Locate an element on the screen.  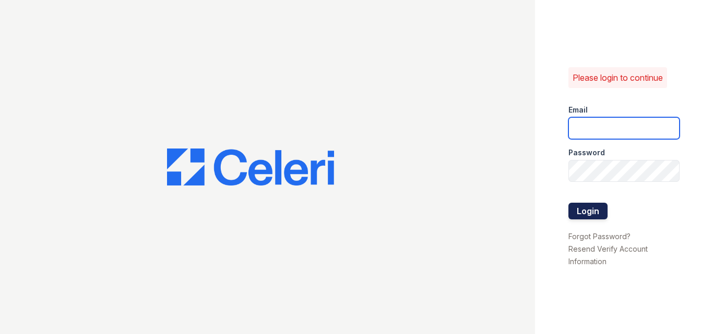
button: Login is located at coordinates (587, 211).